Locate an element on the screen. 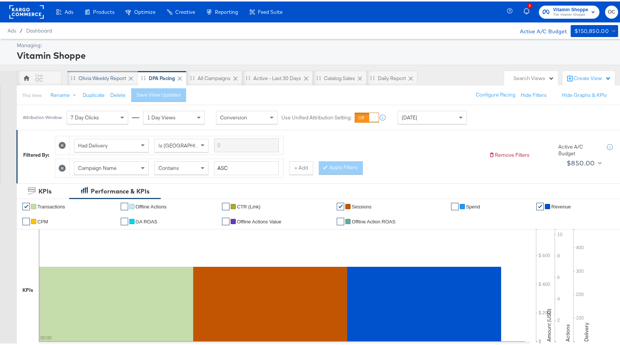  button: Remove Filters is located at coordinates (509, 153).